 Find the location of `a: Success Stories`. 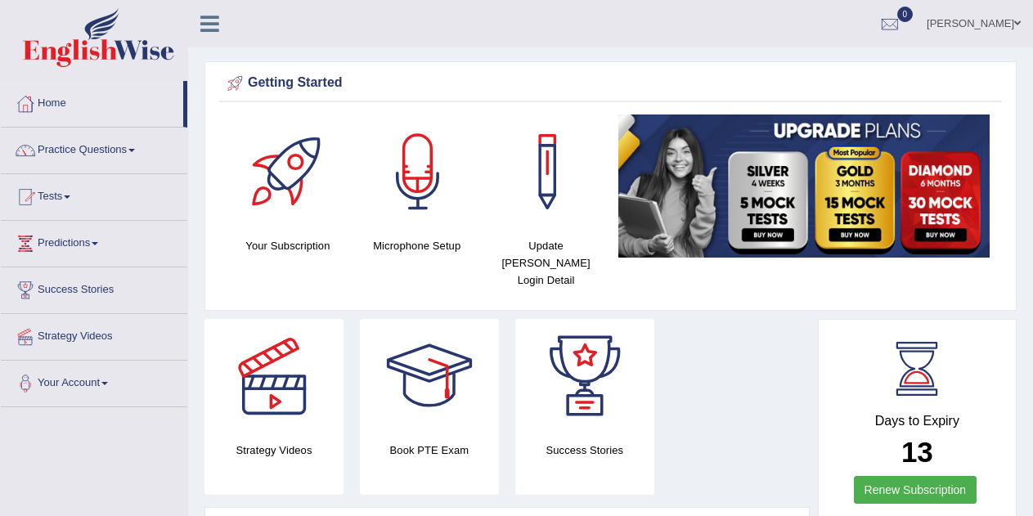

a: Success Stories is located at coordinates (94, 288).